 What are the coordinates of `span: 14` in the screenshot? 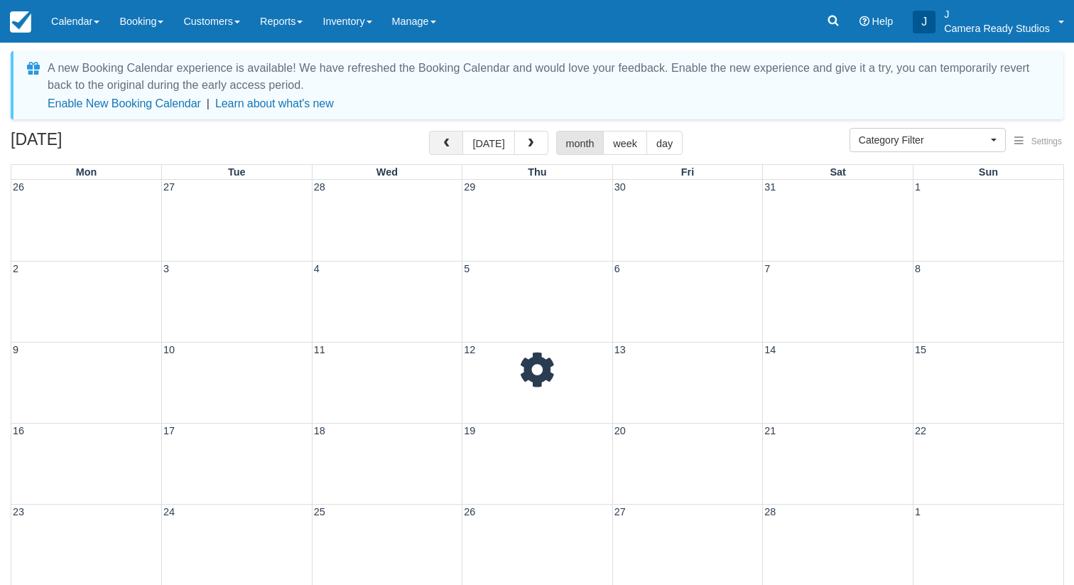 It's located at (770, 350).